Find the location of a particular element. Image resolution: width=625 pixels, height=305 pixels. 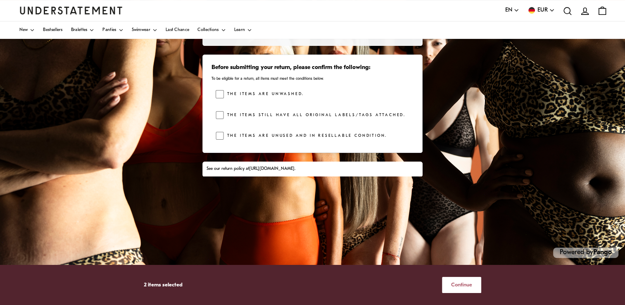

a: Bralettes is located at coordinates (83, 30).